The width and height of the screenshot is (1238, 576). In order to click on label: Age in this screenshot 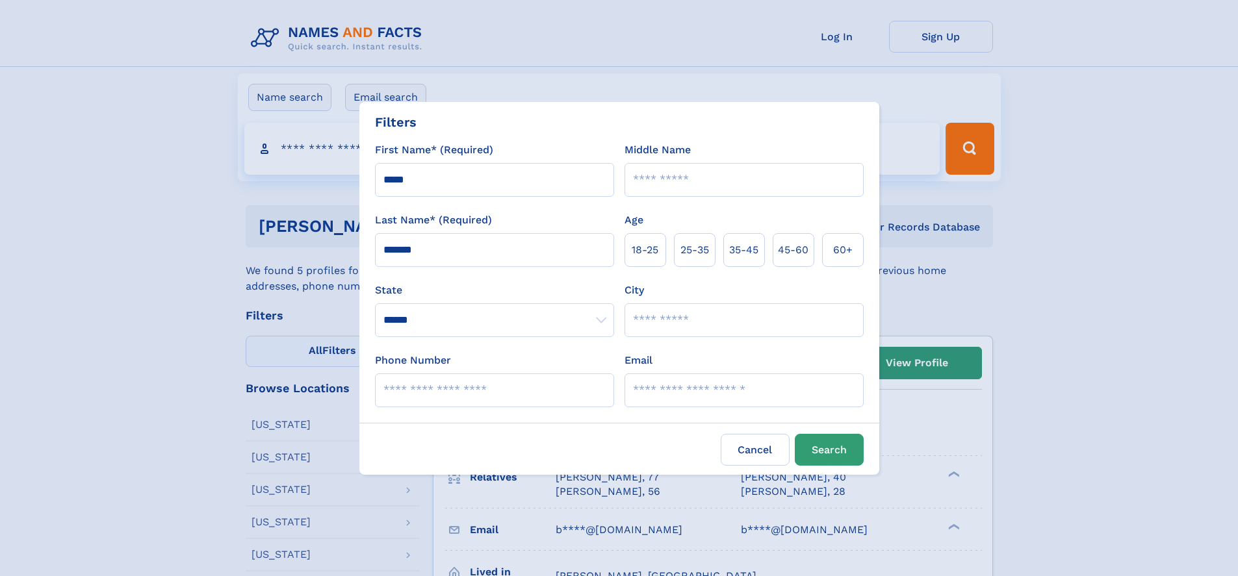, I will do `click(634, 220)`.